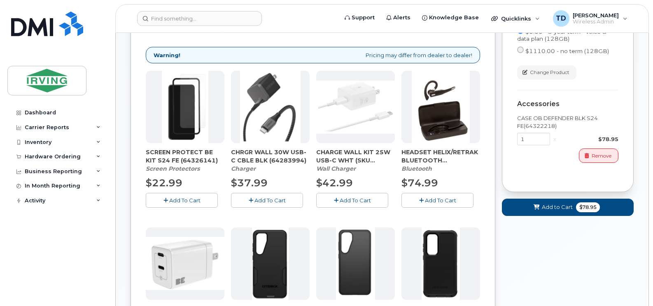  What do you see at coordinates (450, 18) in the screenshot?
I see `a: Knowledge Base` at bounding box center [450, 18].